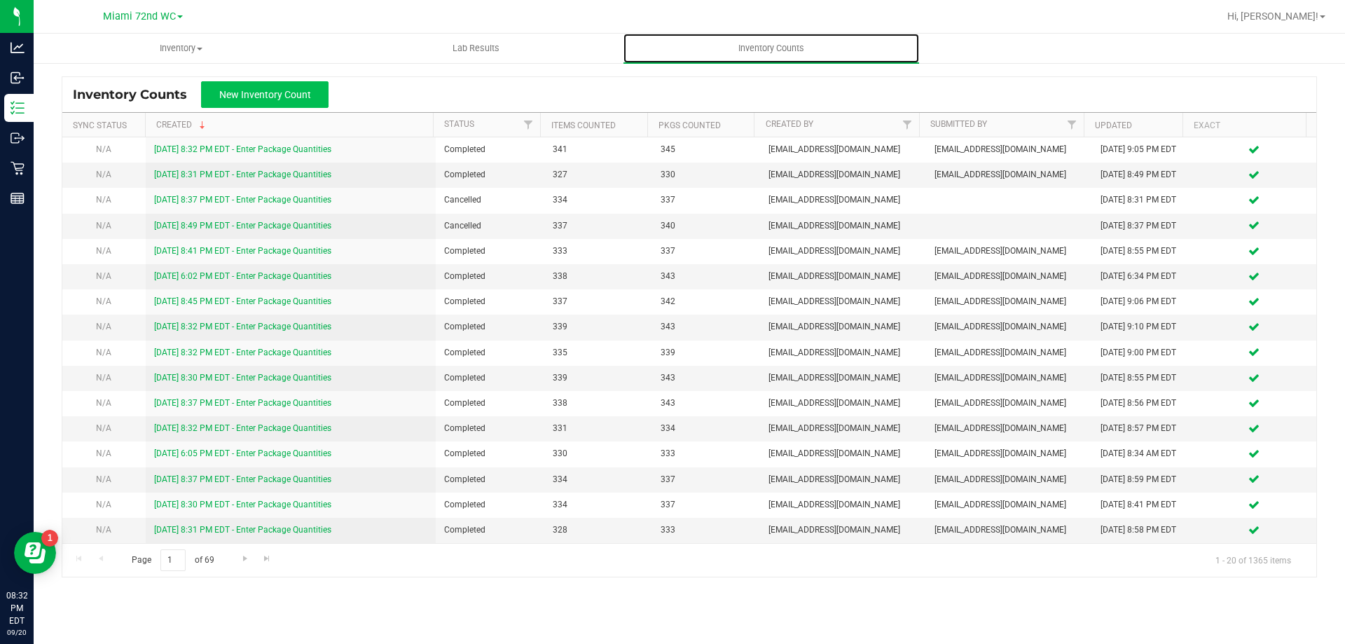 The width and height of the screenshot is (1345, 644). What do you see at coordinates (598, 428) in the screenshot?
I see `span: 331` at bounding box center [598, 428].